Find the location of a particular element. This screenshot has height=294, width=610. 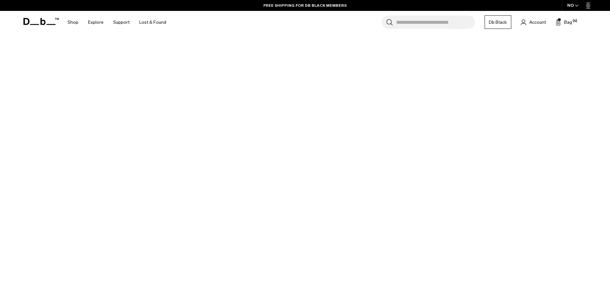

a: FREE SHIPPING FOR DB BLACK MEMBERS is located at coordinates (305, 5).